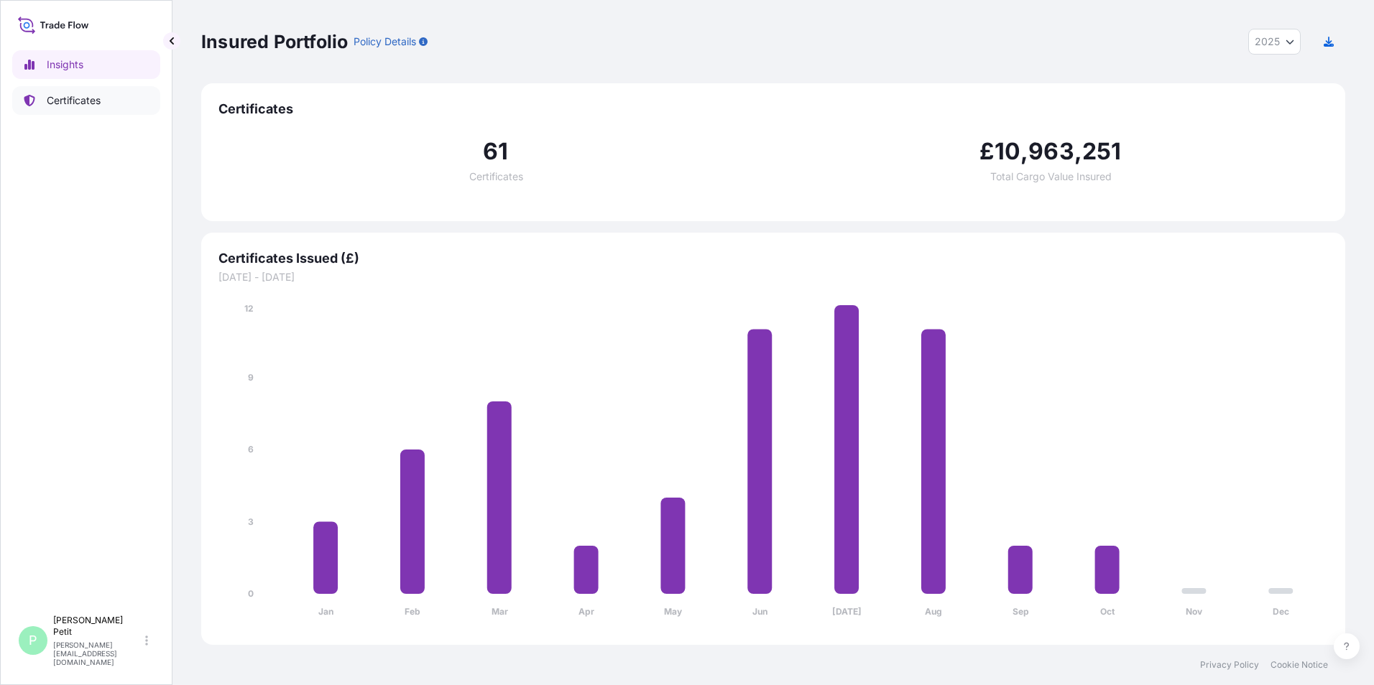  Describe the element at coordinates (86, 101) in the screenshot. I see `a: Certificates` at that location.